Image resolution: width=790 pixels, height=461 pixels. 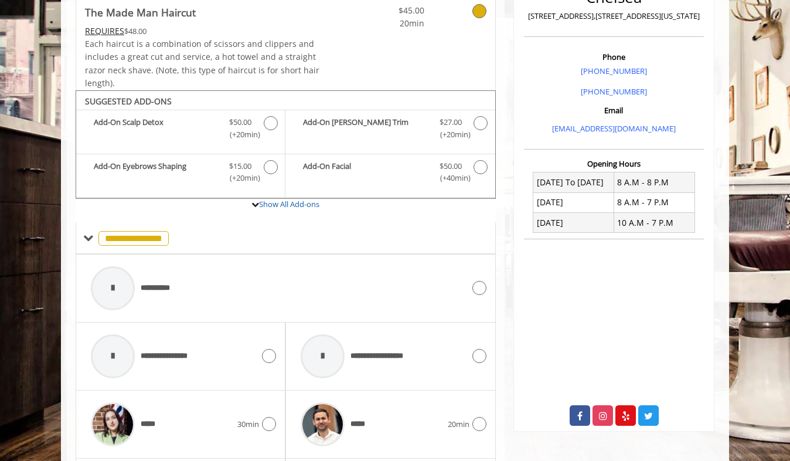 What do you see at coordinates (390, 11) in the screenshot?
I see `span: $45.00` at bounding box center [390, 11].